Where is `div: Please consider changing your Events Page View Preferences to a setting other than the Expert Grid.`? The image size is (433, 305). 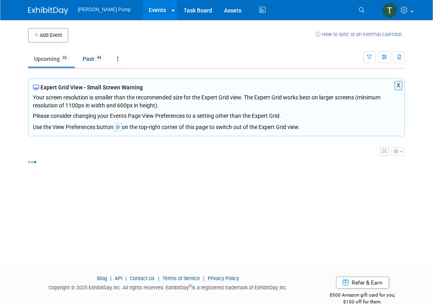 div: Please consider changing your Events Page View Preferences to a setting other than the Expert Grid. is located at coordinates (217, 115).